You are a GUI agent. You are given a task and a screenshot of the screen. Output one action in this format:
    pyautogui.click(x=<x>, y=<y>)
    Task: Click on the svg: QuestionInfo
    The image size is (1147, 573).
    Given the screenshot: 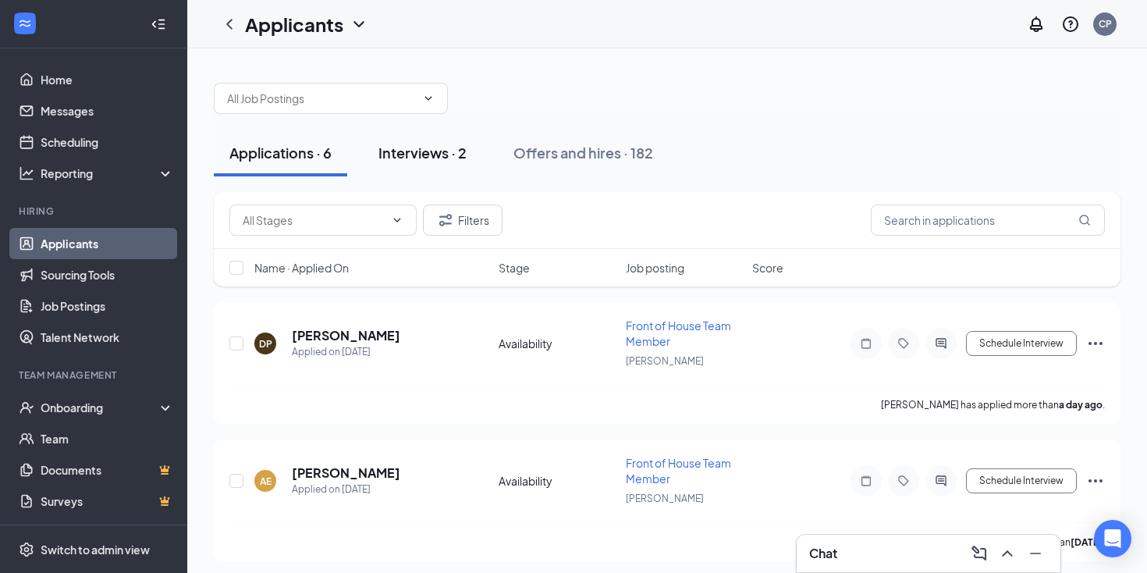 What is the action you would take?
    pyautogui.click(x=1071, y=24)
    